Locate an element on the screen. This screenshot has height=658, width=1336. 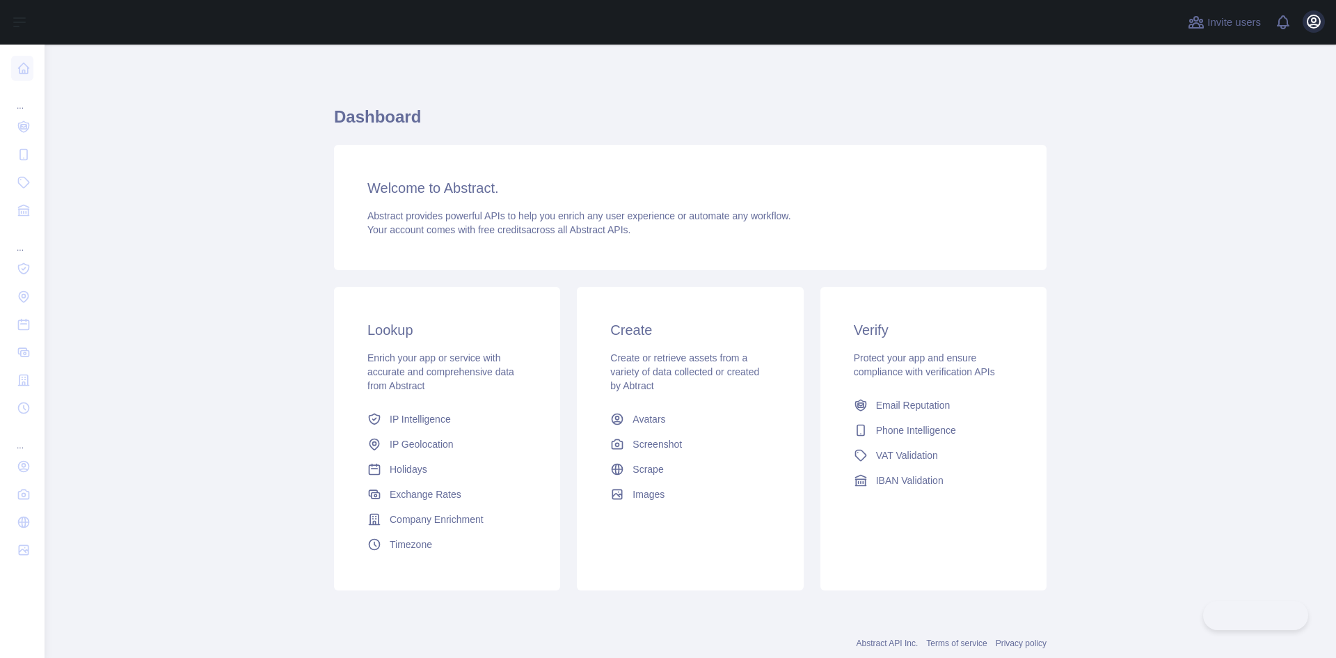
h3: Lookup is located at coordinates (447, 330).